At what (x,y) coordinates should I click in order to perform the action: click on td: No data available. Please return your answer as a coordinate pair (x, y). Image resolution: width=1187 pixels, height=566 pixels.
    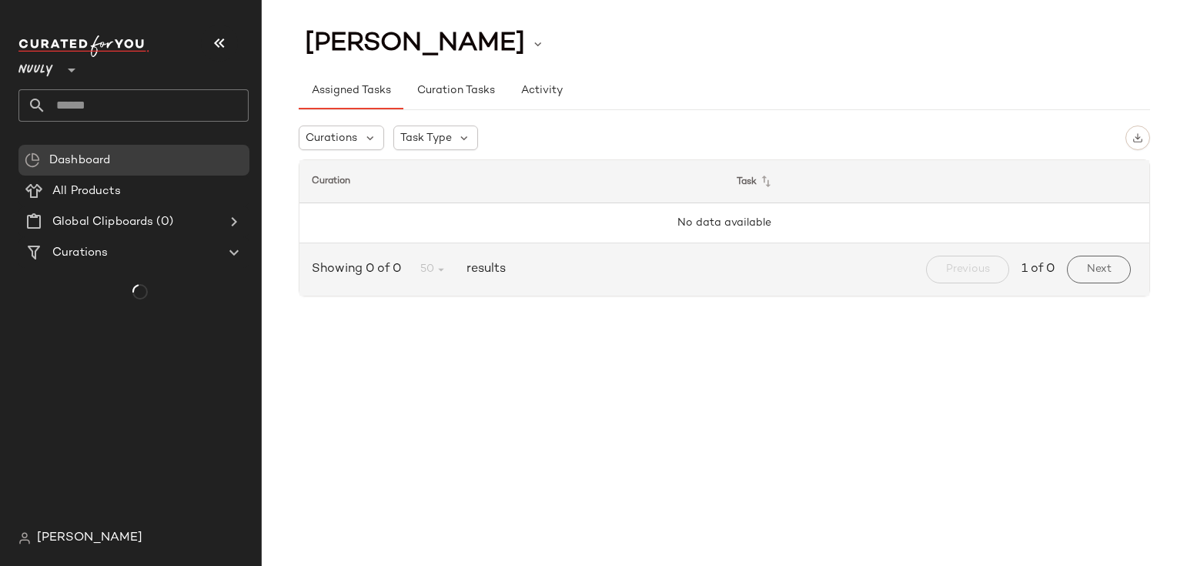
    Looking at the image, I should click on (724, 223).